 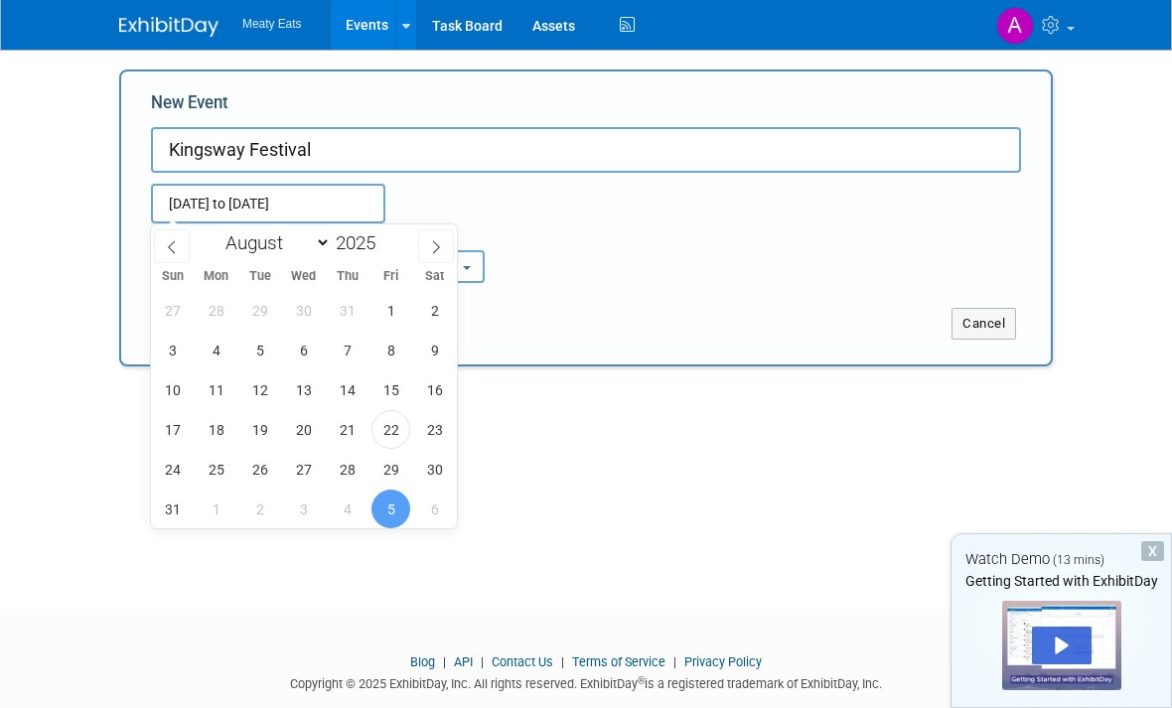 What do you see at coordinates (390, 310) in the screenshot?
I see `span: August 1, 2025` at bounding box center [390, 310].